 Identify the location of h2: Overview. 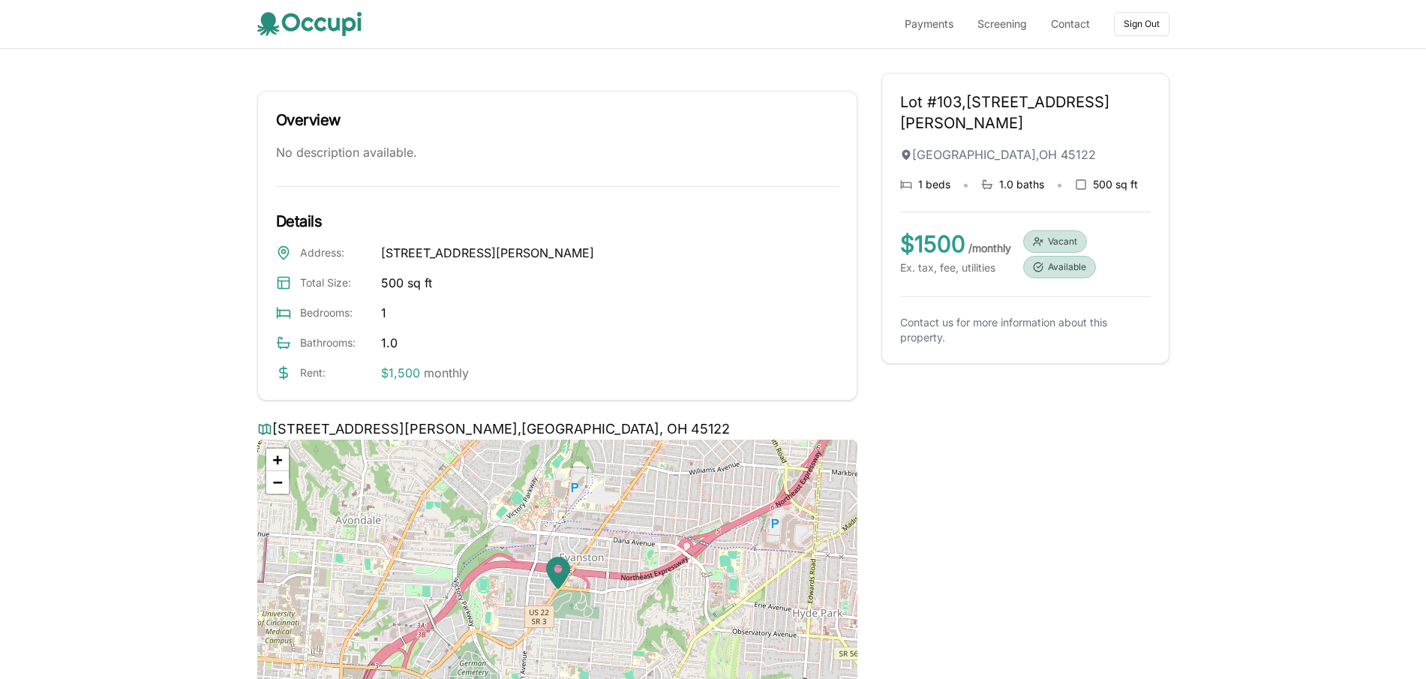
(557, 120).